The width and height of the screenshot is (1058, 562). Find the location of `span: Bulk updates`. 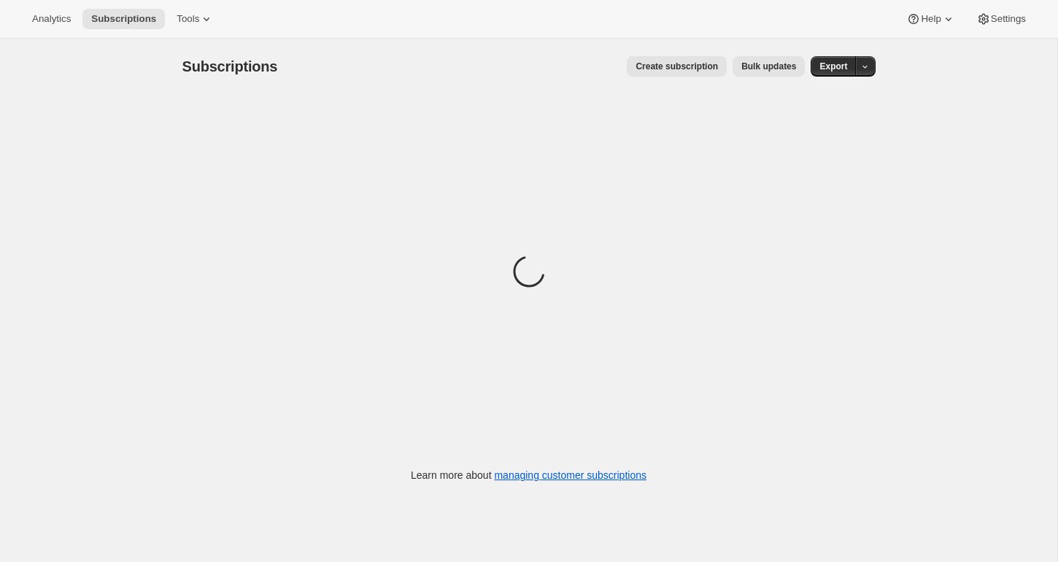

span: Bulk updates is located at coordinates (768, 66).